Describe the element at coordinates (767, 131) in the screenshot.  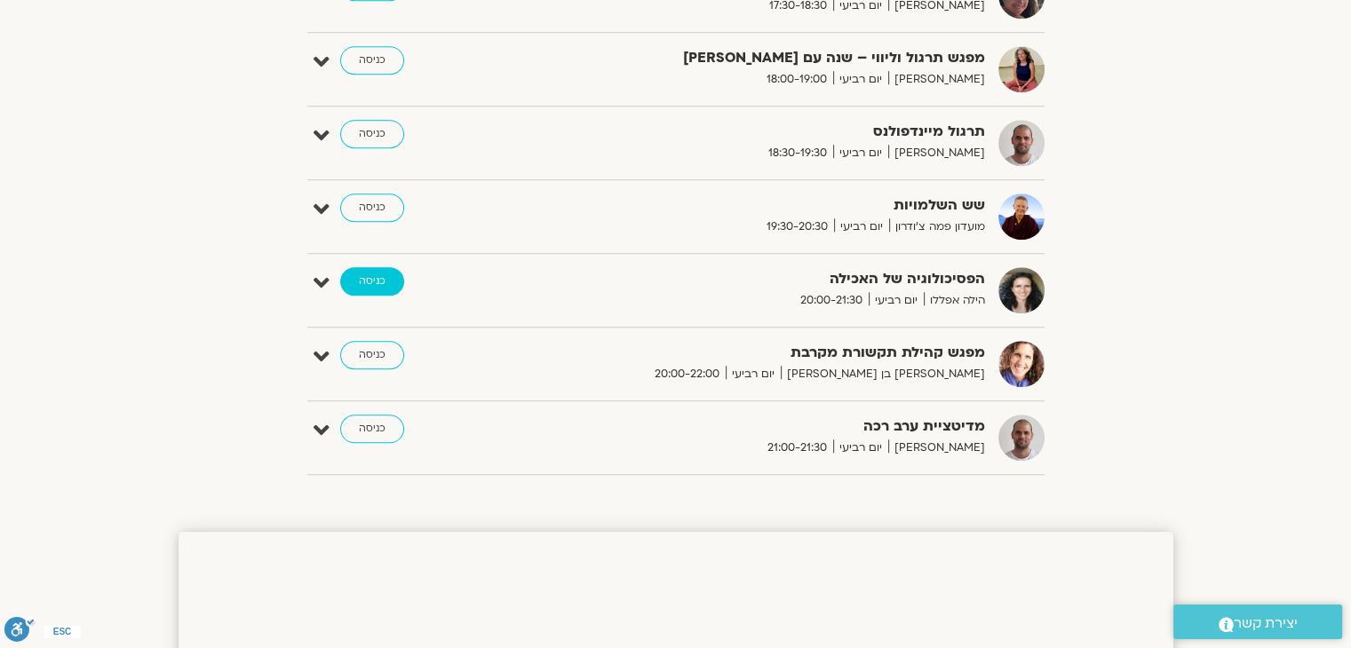
I see `strong: תרגול מיינדפולנס` at that location.